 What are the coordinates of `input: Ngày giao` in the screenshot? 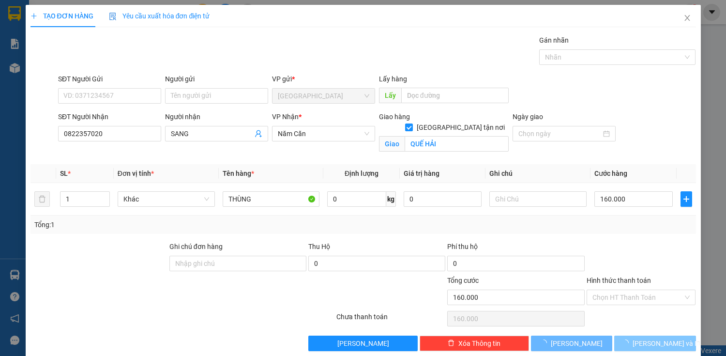 It's located at (560, 134).